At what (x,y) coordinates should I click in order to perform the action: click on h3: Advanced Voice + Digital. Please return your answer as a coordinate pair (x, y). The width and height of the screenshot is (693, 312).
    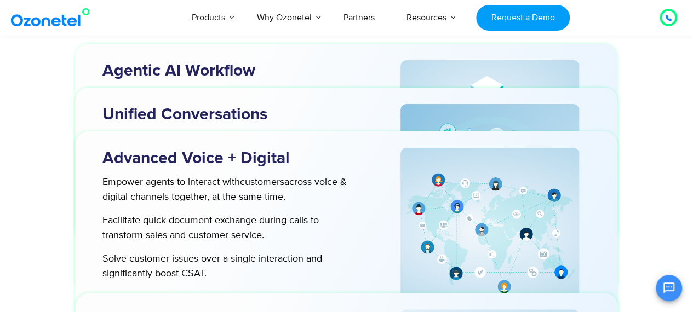
    Looking at the image, I should click on (234, 158).